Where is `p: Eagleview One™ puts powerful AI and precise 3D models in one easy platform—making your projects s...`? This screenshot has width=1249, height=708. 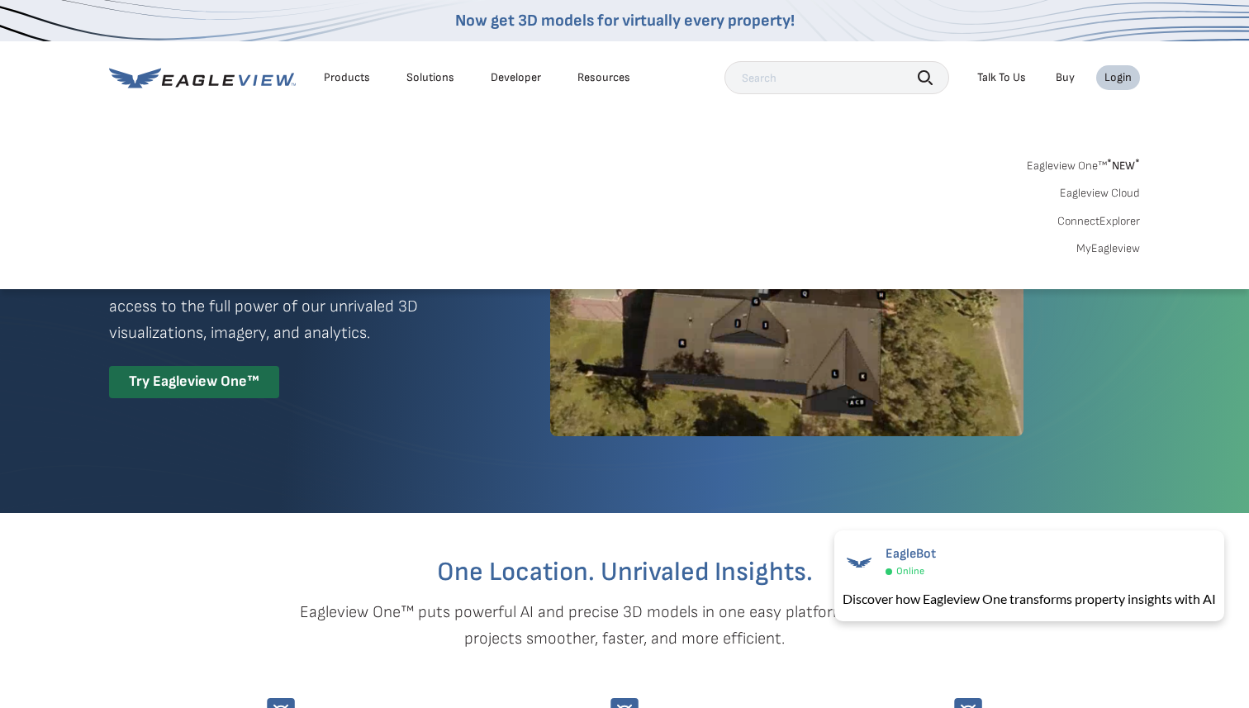 p: Eagleview One™ puts powerful AI and precise 3D models in one easy platform—making your projects s... is located at coordinates (624, 625).